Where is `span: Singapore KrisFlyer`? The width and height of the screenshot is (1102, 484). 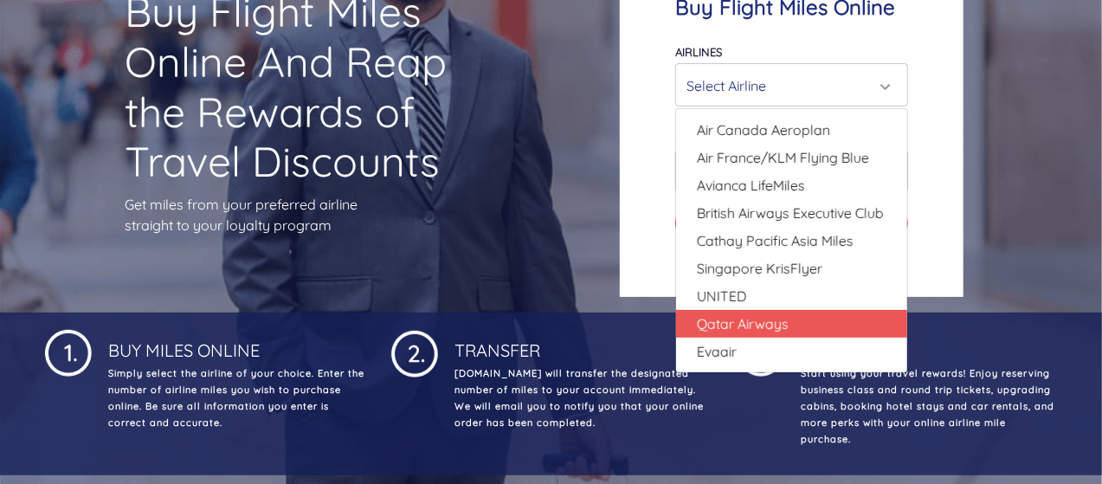
span: Singapore KrisFlyer is located at coordinates (759, 268).